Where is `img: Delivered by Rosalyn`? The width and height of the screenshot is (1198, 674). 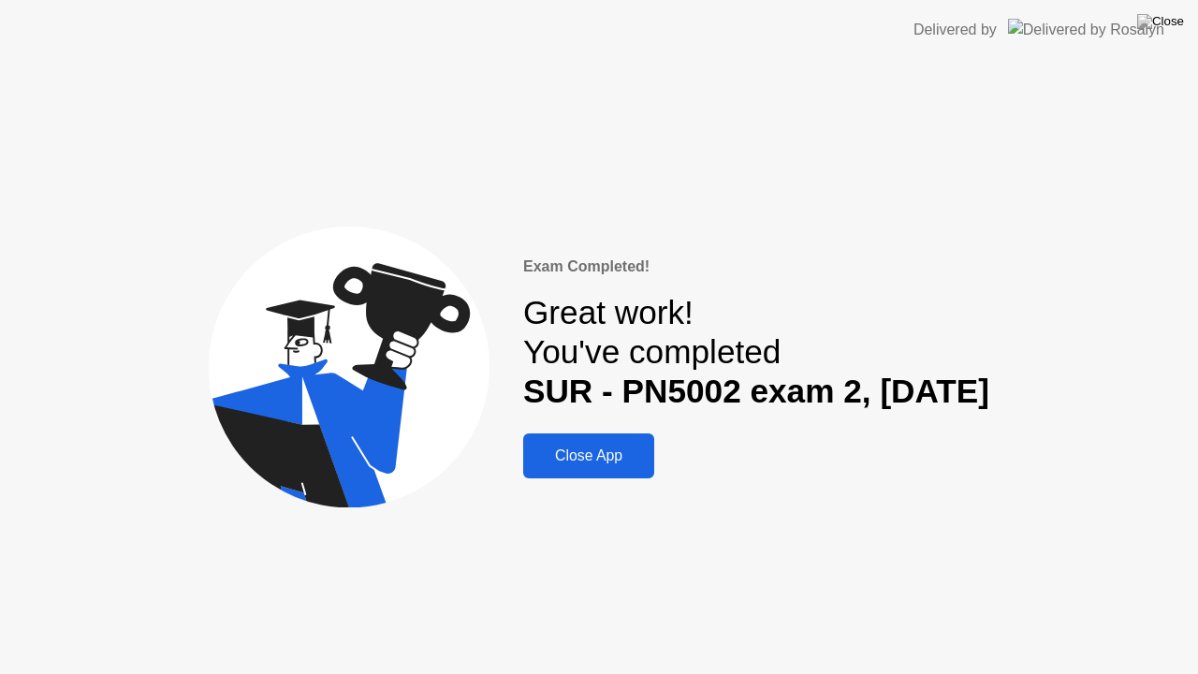
img: Delivered by Rosalyn is located at coordinates (1085, 29).